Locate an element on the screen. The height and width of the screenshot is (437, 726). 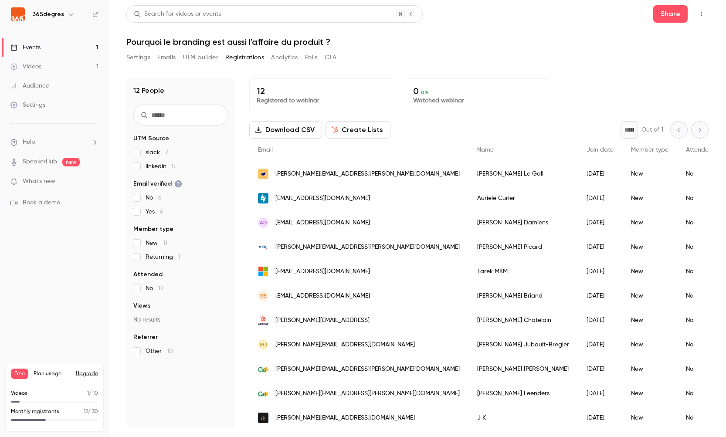
span: No is located at coordinates (154, 289).